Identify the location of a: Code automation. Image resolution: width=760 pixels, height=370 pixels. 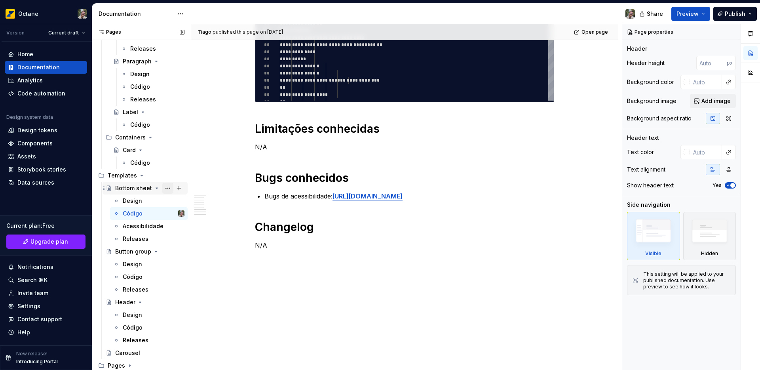
(46, 93).